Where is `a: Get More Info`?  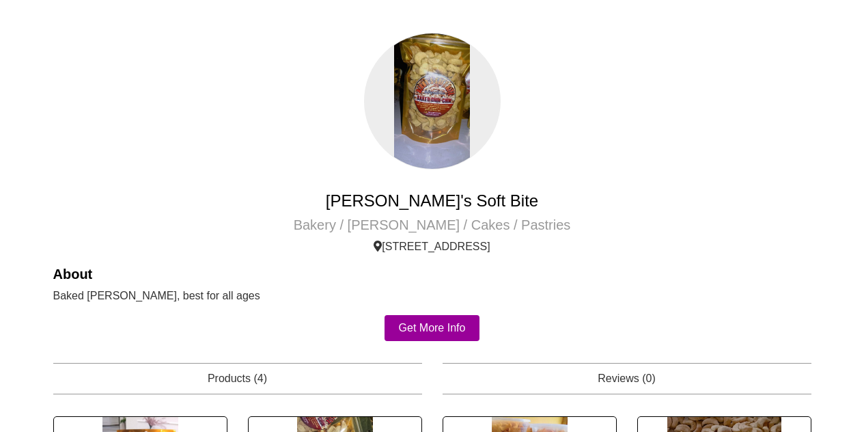 a: Get More Info is located at coordinates (432, 328).